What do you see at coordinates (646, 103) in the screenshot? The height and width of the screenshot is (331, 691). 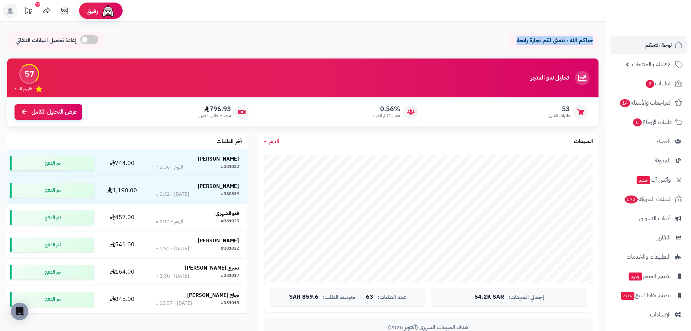 I see `span: المراجعات والأسئلة` at bounding box center [646, 103].